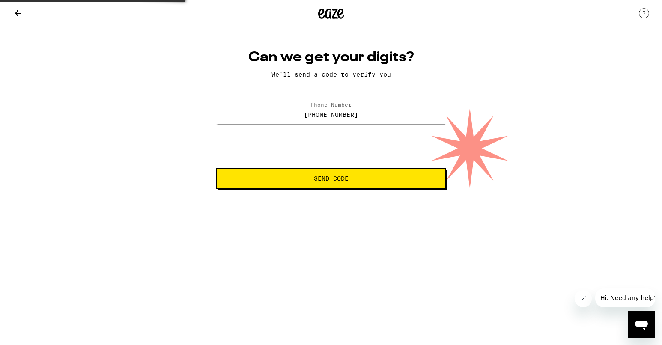  I want to click on span: Send Code, so click(331, 178).